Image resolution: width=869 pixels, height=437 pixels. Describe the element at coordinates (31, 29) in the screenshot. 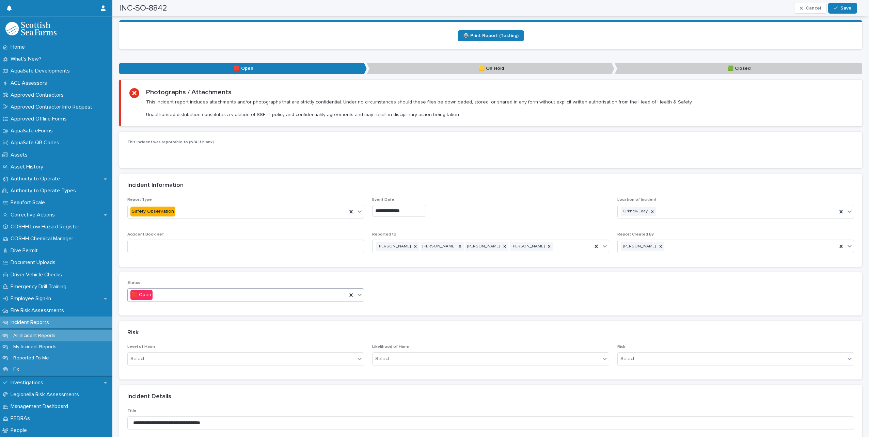

I see `img: bPIBxiqnSb2ggTQWdOVV` at that location.